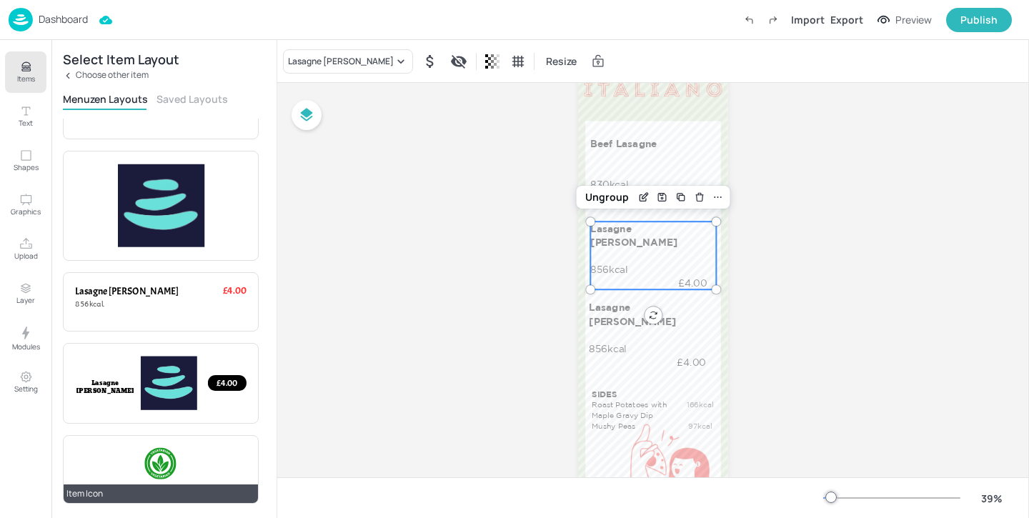 This screenshot has width=1029, height=518. I want to click on span: 166kcal, so click(701, 405).